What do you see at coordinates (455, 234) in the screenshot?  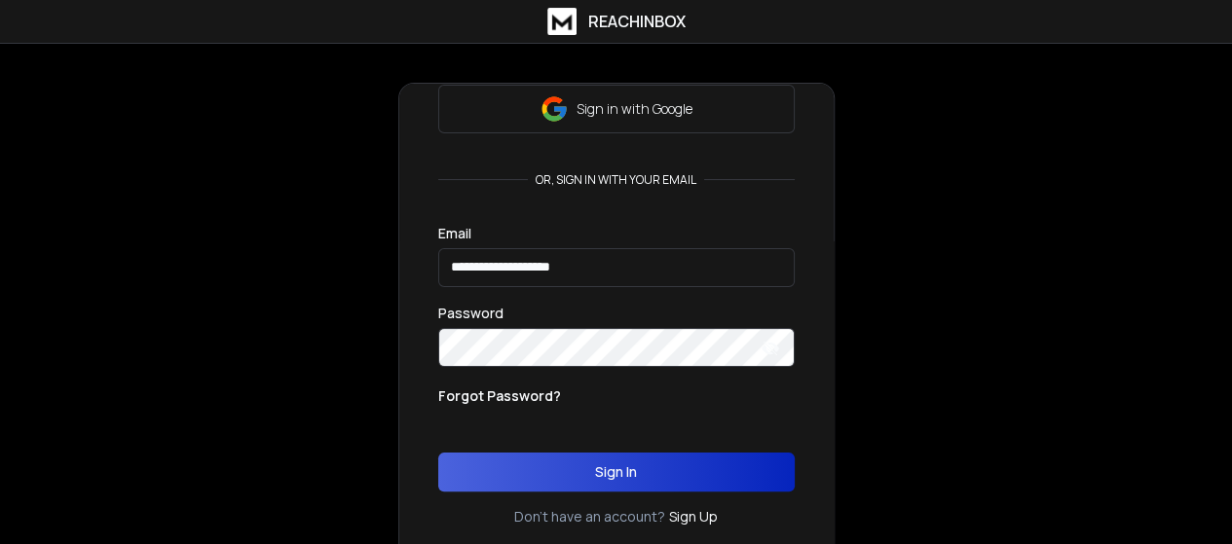 I see `label: Email` at bounding box center [455, 234].